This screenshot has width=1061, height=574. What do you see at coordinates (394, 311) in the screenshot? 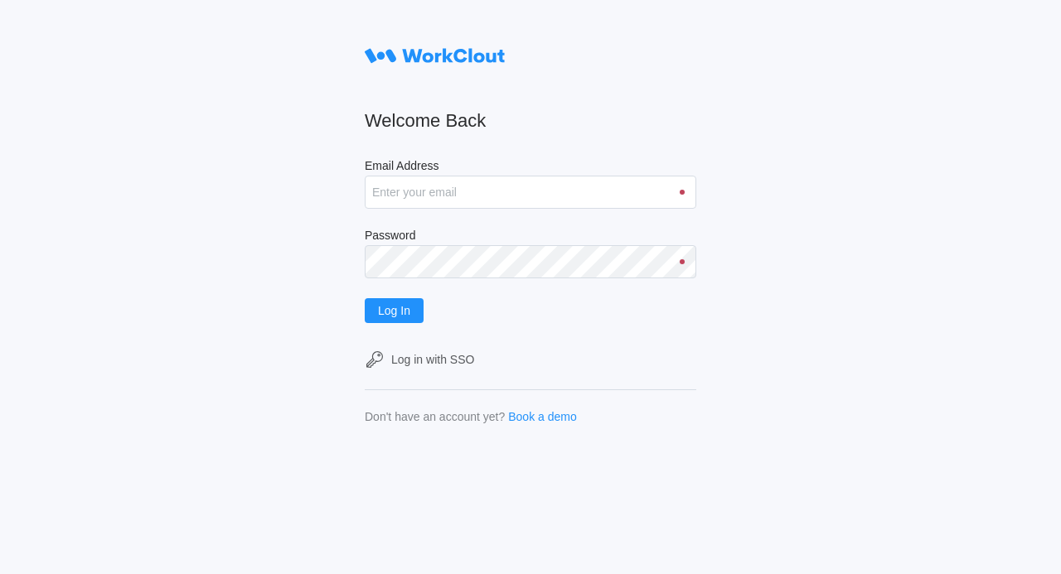
I see `span: Log In` at bounding box center [394, 311].